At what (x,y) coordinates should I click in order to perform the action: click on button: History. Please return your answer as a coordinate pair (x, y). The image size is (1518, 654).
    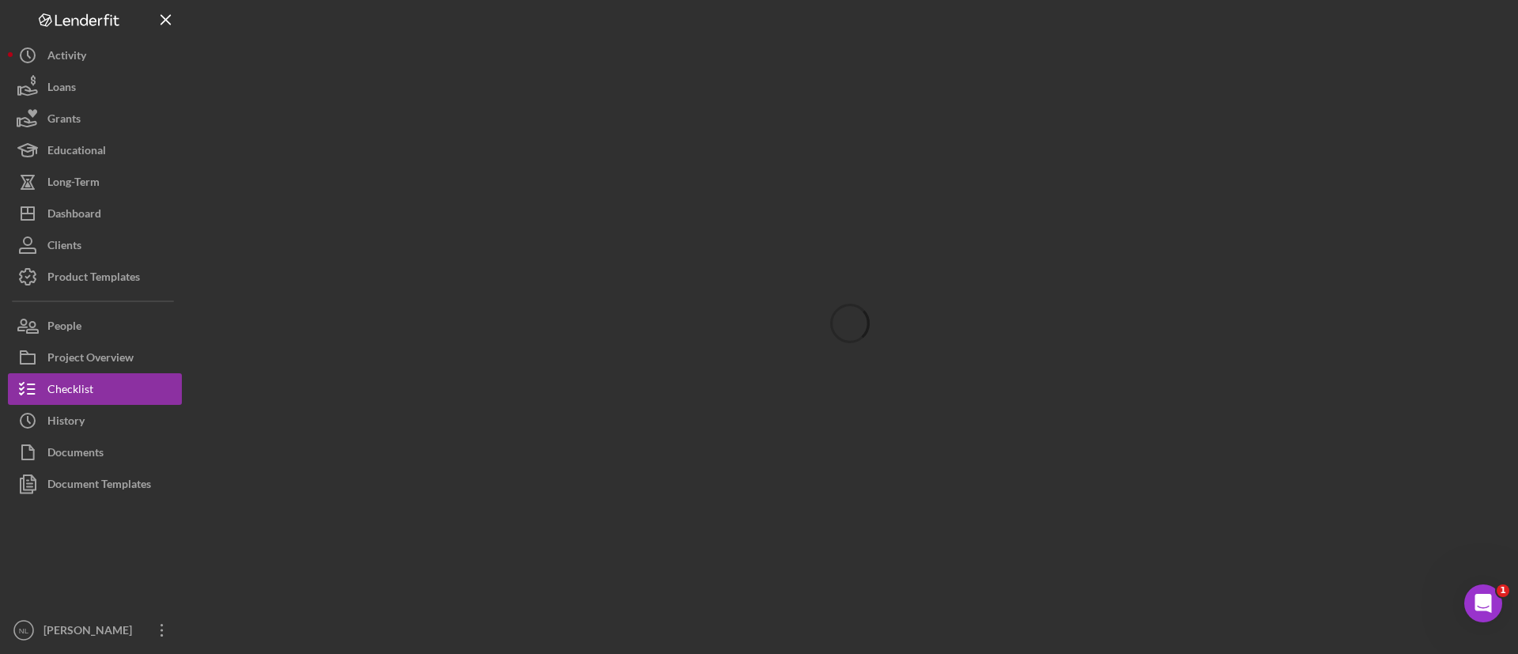
    Looking at the image, I should click on (95, 421).